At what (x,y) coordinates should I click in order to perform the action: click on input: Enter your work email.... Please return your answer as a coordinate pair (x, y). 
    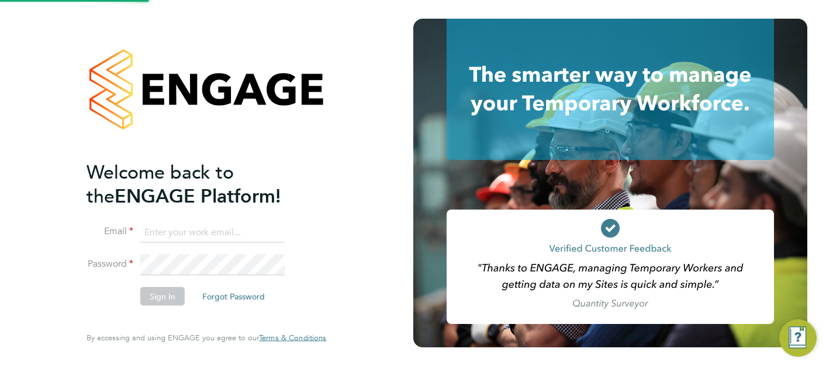
    Looking at the image, I should click on (212, 233).